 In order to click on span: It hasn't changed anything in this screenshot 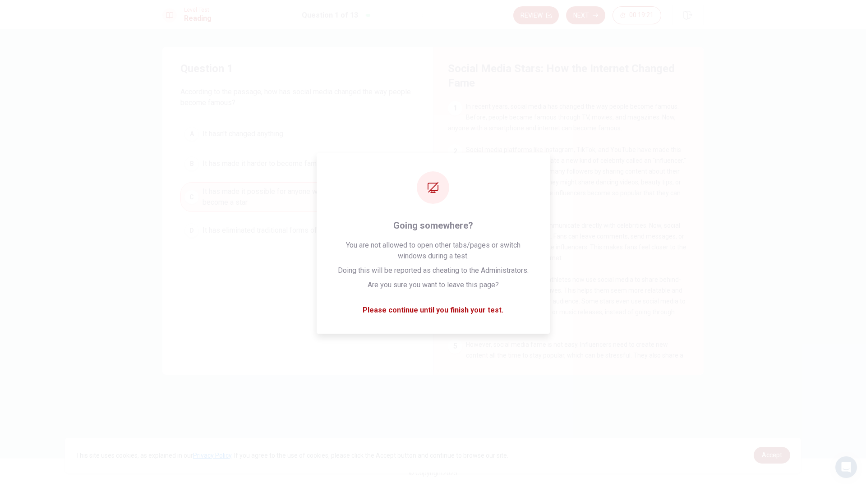, I will do `click(243, 134)`.